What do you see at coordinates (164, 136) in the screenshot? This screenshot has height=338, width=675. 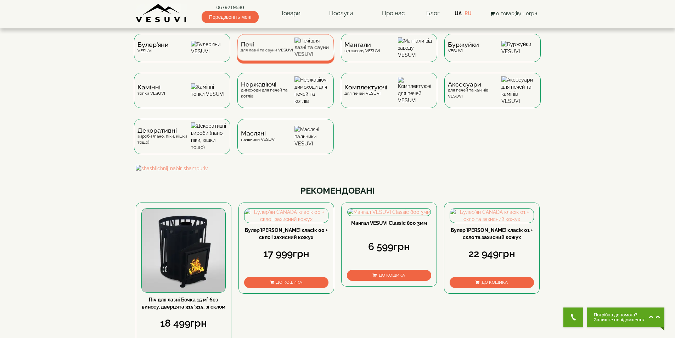 I see `div: вироби (пано, піки, кішки тощо)` at bounding box center [164, 136].